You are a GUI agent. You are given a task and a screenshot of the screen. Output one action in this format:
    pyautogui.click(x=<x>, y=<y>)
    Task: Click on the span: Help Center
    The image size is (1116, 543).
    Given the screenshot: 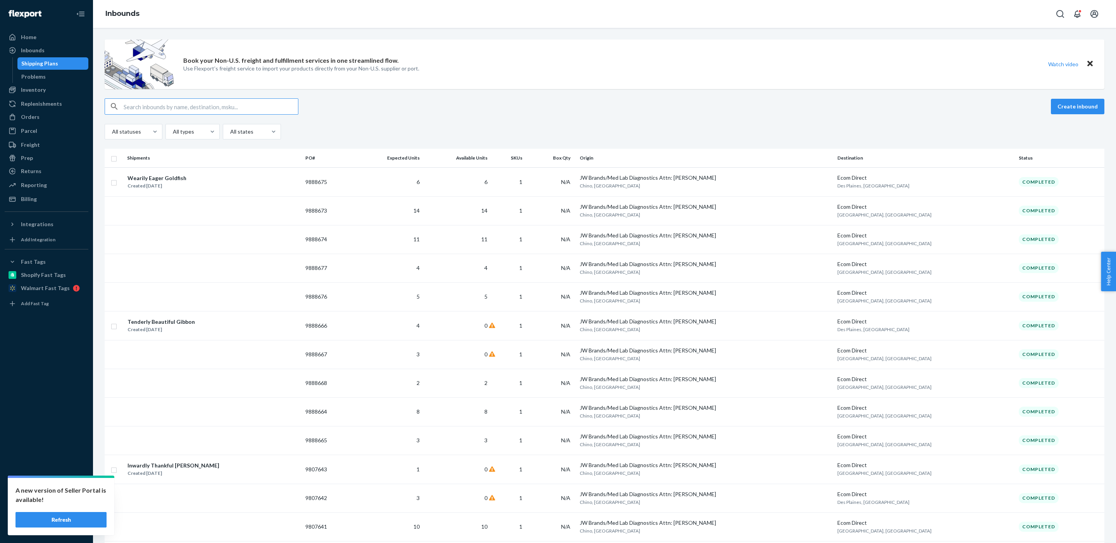 What is the action you would take?
    pyautogui.click(x=1108, y=272)
    